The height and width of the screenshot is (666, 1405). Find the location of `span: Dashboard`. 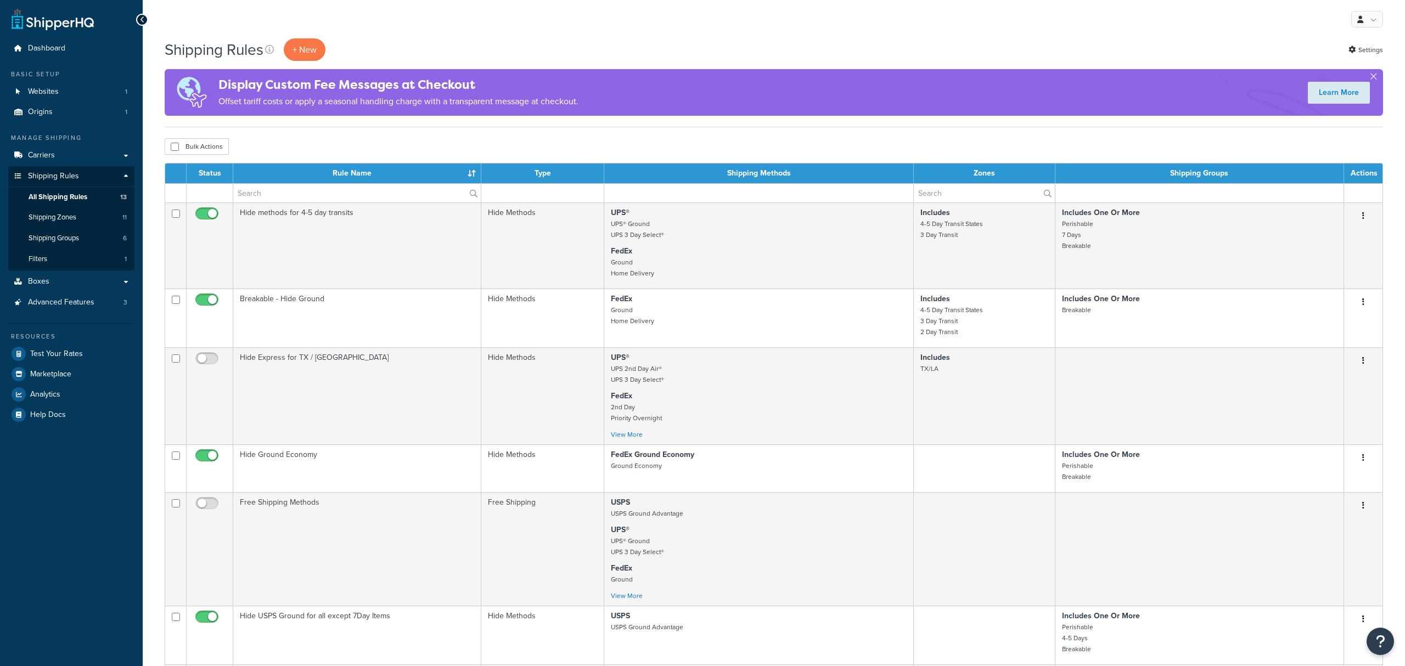

span: Dashboard is located at coordinates (47, 48).